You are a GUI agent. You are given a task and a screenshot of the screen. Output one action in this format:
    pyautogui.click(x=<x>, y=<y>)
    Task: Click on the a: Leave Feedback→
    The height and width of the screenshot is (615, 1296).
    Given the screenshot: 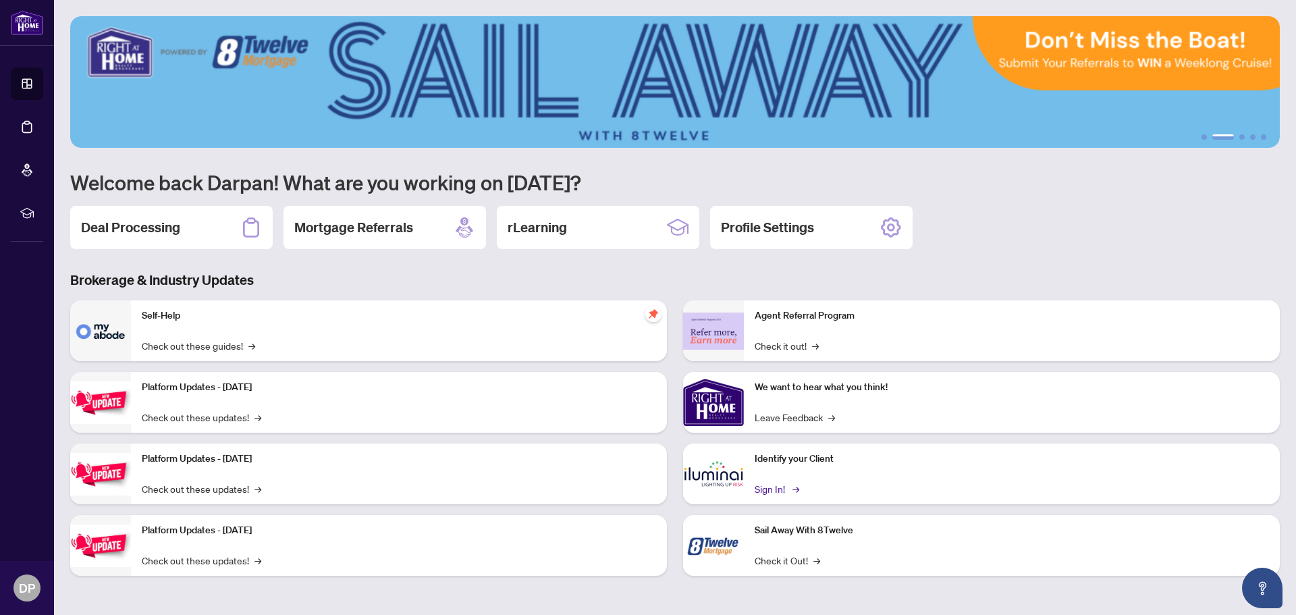 What is the action you would take?
    pyautogui.click(x=795, y=417)
    